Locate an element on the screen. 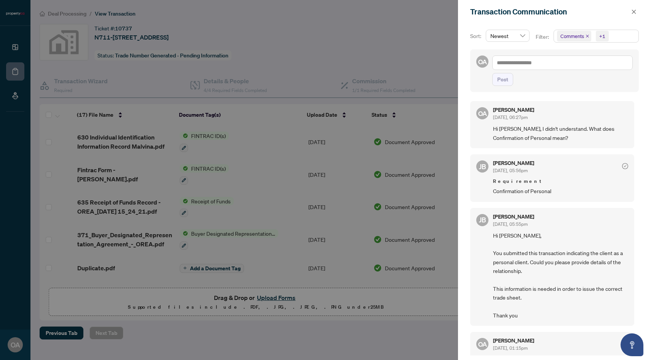 Image resolution: width=651 pixels, height=360 pixels. span: Requirement is located at coordinates (560, 182).